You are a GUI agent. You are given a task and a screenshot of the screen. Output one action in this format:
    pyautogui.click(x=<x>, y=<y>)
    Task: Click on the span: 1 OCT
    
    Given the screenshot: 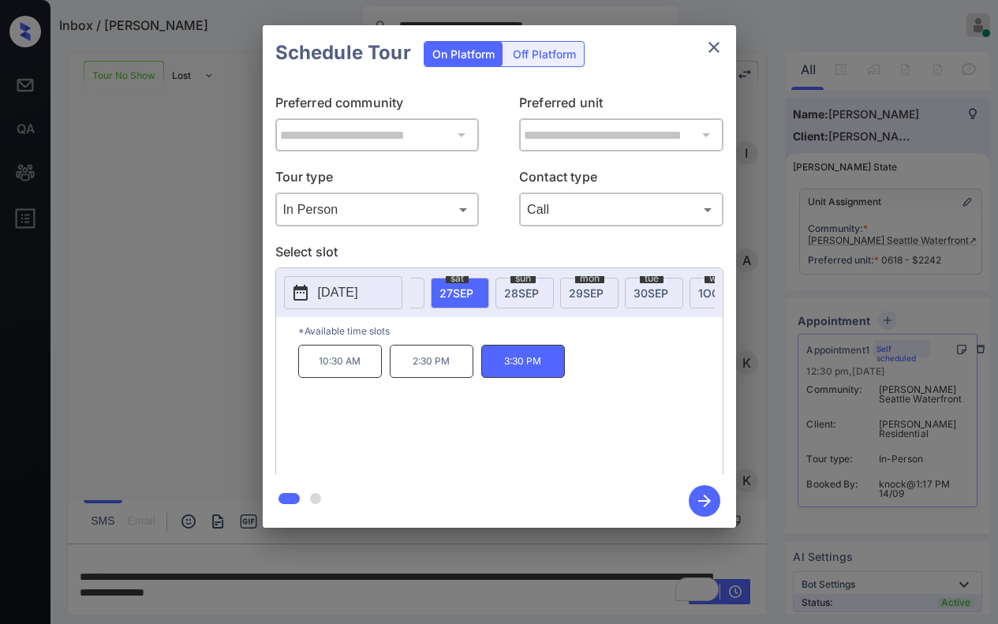 What is the action you would take?
    pyautogui.click(x=713, y=293)
    